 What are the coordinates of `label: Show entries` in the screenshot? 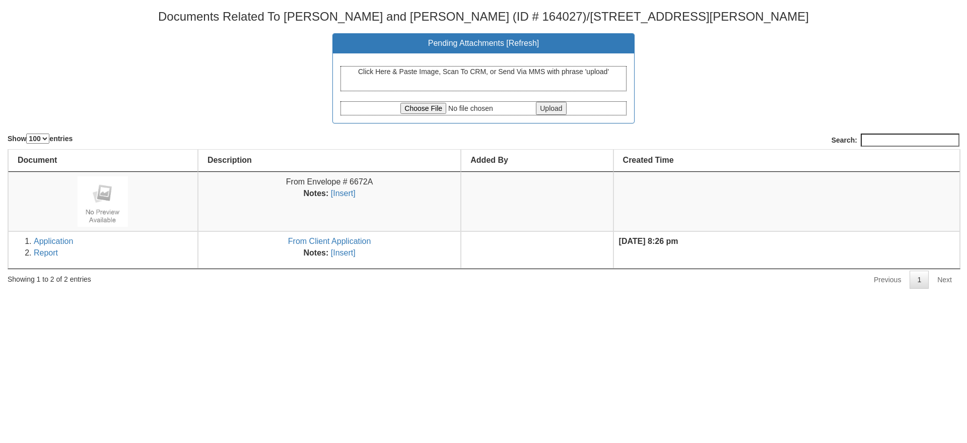 It's located at (40, 139).